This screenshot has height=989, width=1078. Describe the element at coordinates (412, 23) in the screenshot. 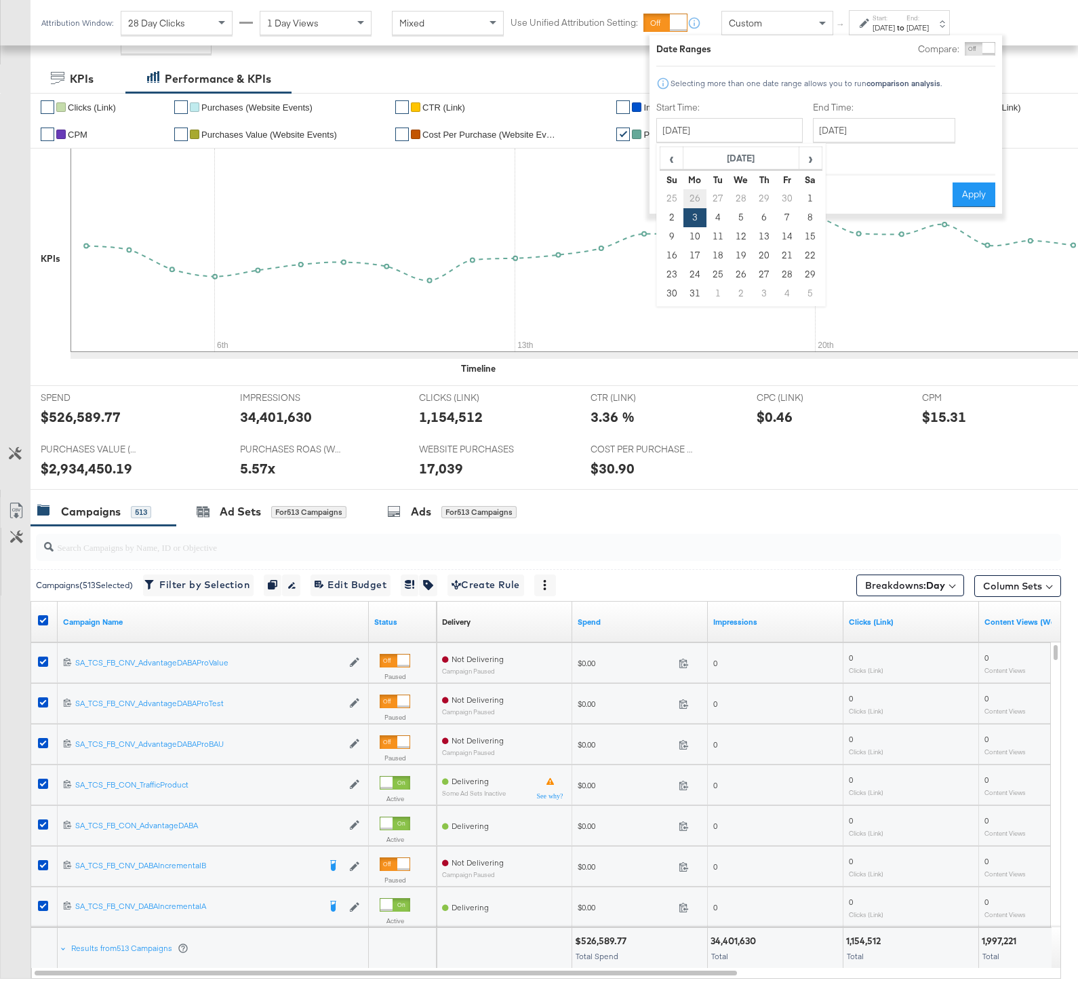

I see `span: Mixed` at that location.